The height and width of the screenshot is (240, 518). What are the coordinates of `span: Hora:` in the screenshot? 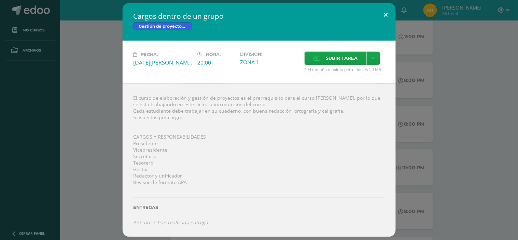 It's located at (214, 54).